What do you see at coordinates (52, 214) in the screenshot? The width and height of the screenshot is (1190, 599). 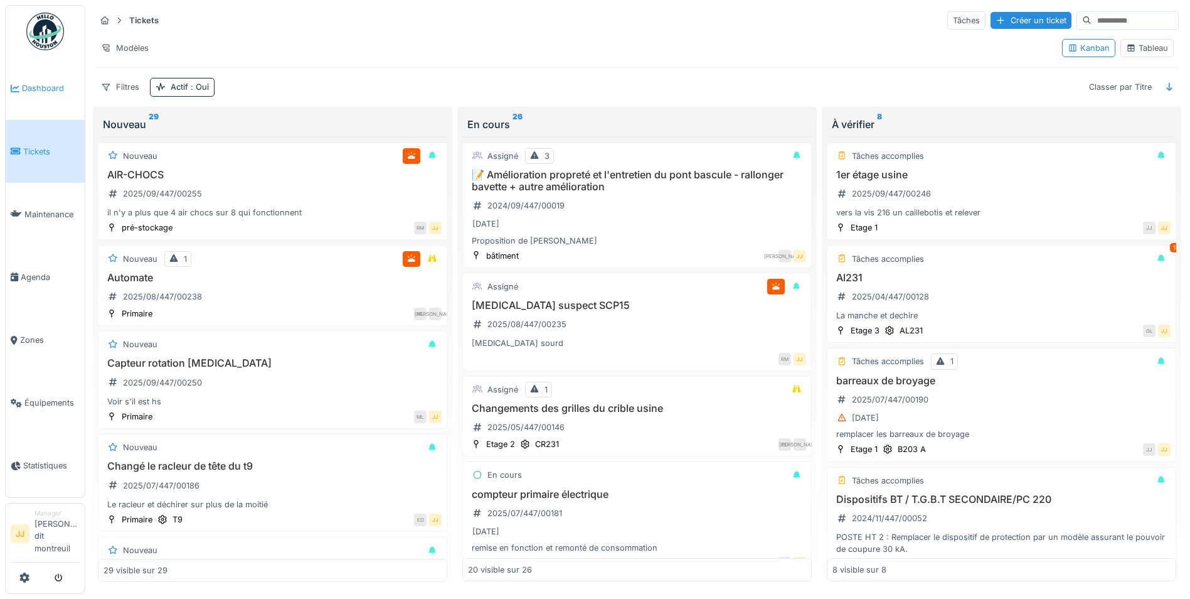 I see `span: Maintenance` at bounding box center [52, 214].